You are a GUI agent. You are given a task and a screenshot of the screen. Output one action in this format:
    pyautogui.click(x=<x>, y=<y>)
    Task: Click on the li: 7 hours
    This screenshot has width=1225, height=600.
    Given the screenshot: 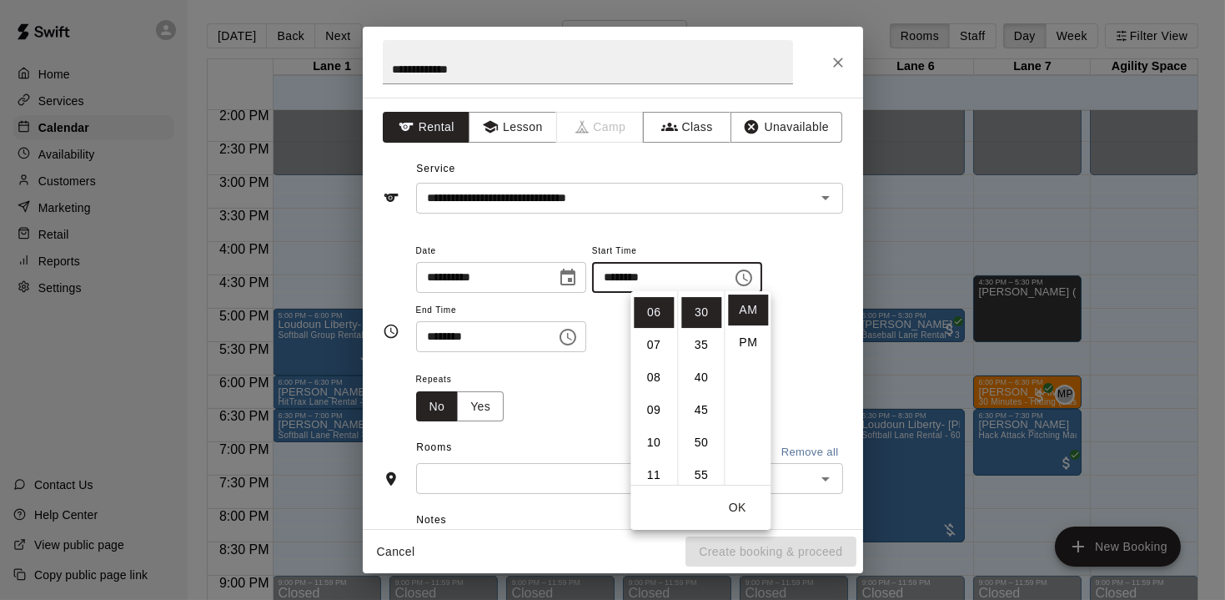 What is the action you would take?
    pyautogui.click(x=654, y=344)
    